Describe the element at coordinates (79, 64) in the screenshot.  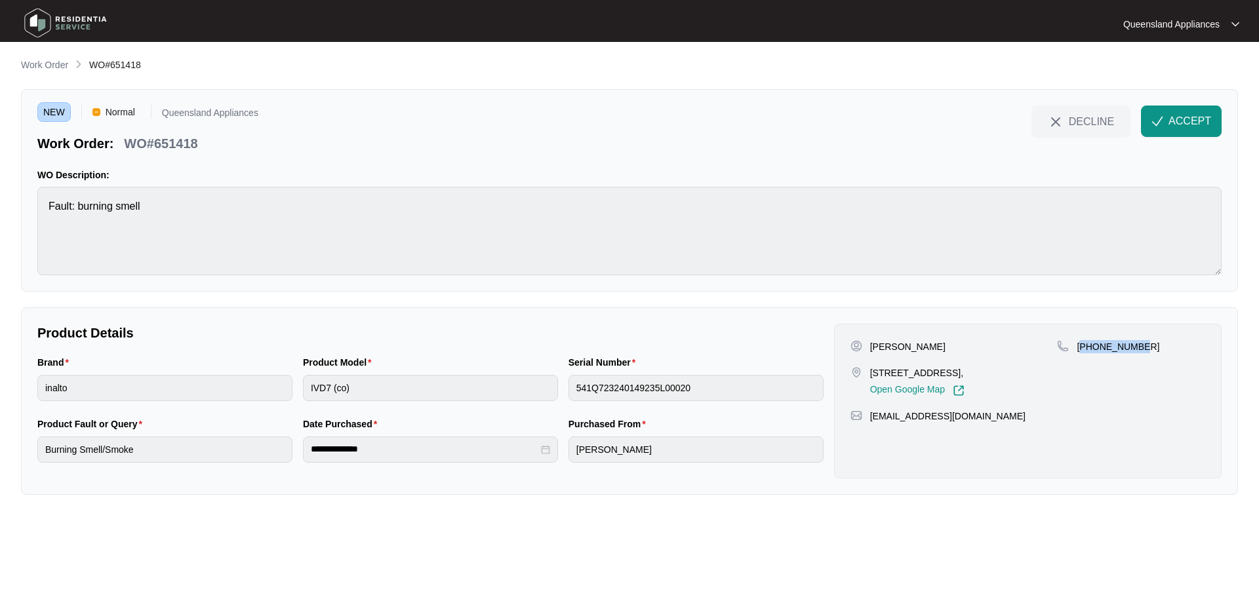
I see `img: chevron-right` at that location.